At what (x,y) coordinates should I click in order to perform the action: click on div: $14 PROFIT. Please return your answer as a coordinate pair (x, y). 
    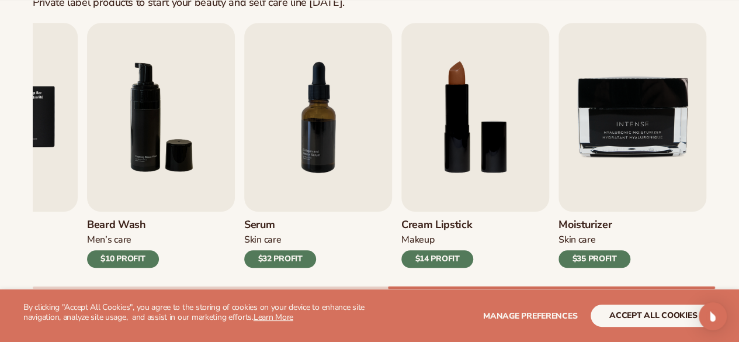
    Looking at the image, I should click on (437, 259).